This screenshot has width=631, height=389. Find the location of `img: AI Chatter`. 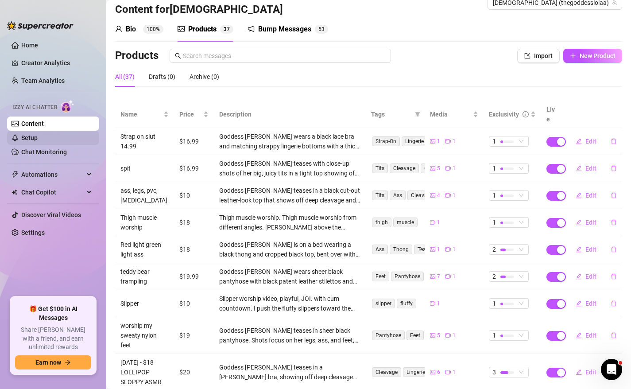

img: AI Chatter is located at coordinates (67, 106).